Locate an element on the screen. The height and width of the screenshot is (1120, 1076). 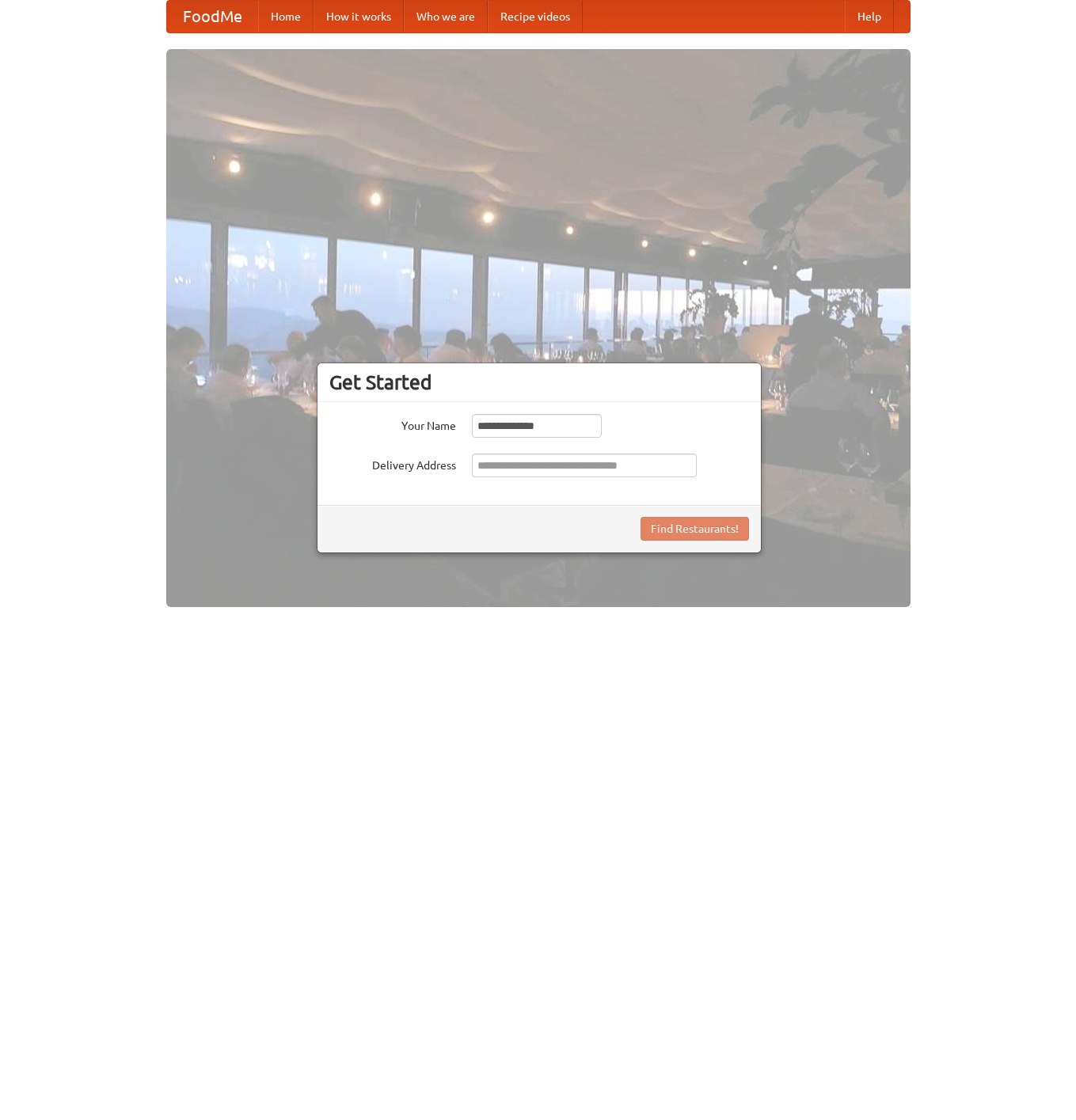
a: How it works is located at coordinates (358, 17).